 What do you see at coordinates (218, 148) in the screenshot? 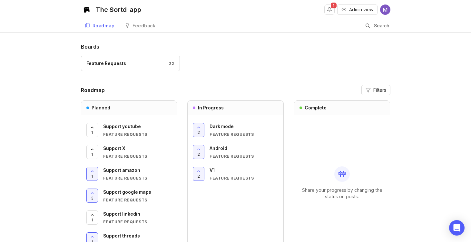
I see `span: Android` at bounding box center [218, 148].